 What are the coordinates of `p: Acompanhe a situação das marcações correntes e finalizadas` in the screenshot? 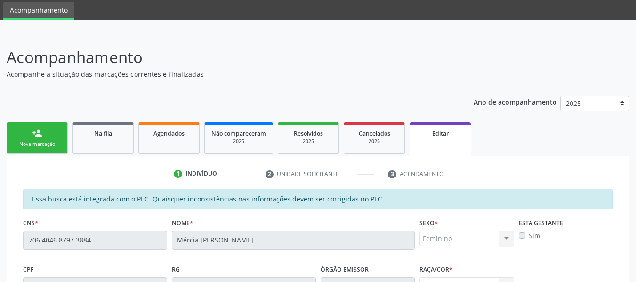 It's located at (225, 74).